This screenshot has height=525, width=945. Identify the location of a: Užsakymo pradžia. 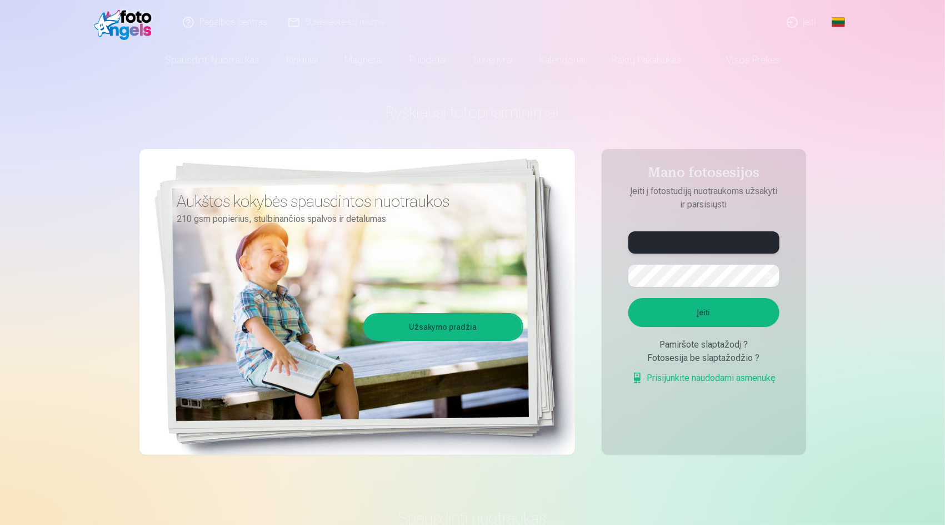
(443, 327).